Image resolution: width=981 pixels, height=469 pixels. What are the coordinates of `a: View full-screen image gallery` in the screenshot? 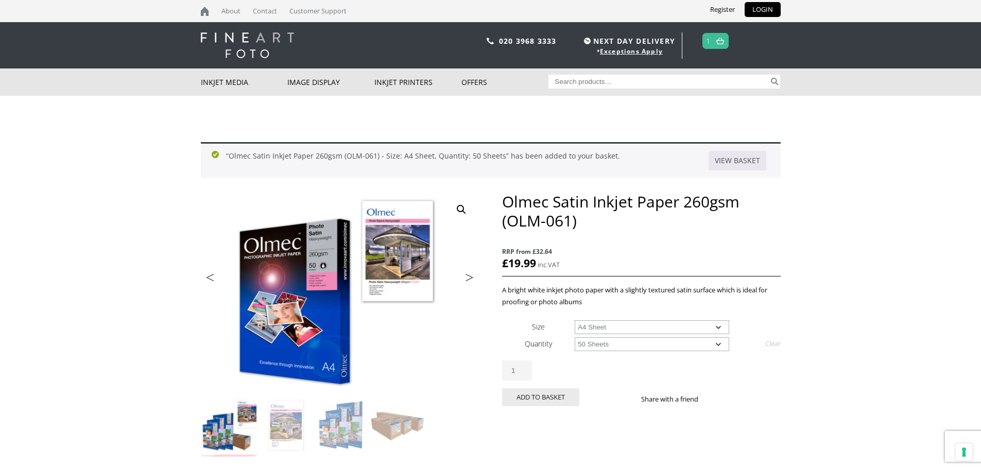 It's located at (462, 210).